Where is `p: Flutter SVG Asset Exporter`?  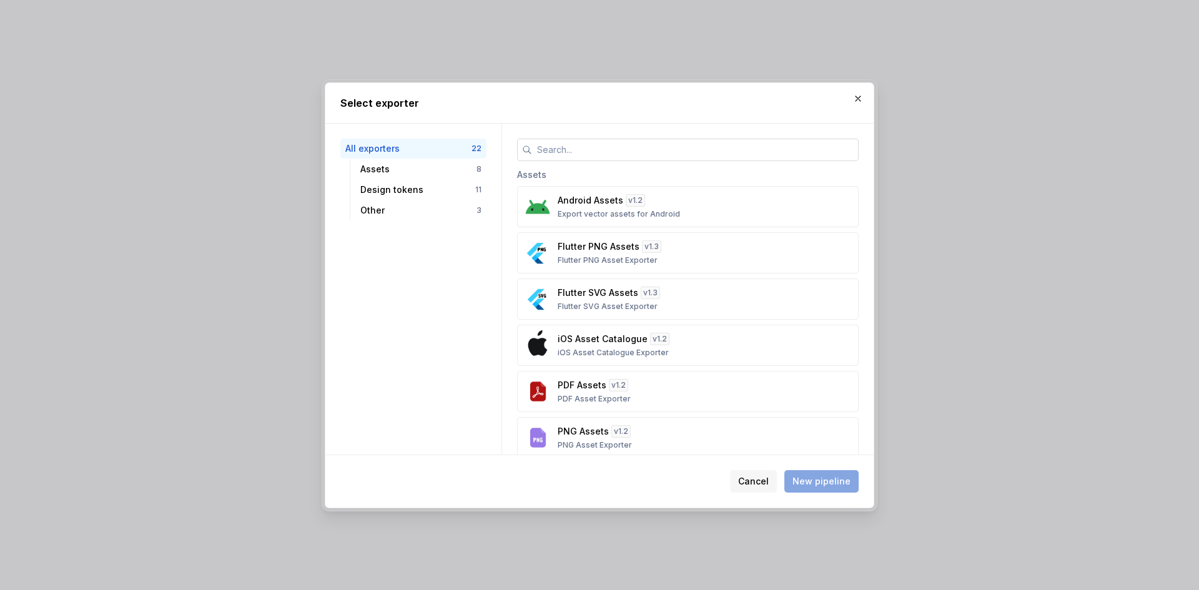 p: Flutter SVG Asset Exporter is located at coordinates (608, 307).